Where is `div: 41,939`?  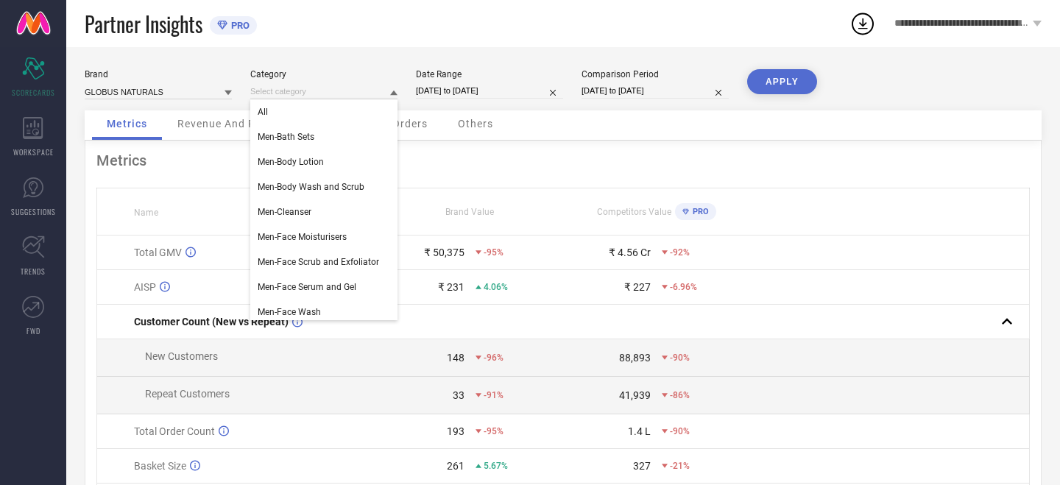 div: 41,939 is located at coordinates (634, 395).